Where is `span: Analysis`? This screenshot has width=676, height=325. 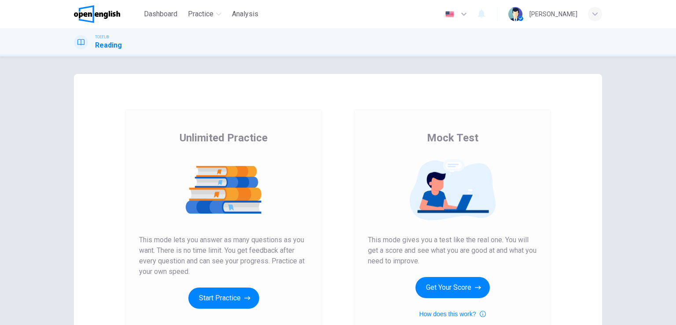 span: Analysis is located at coordinates (245, 14).